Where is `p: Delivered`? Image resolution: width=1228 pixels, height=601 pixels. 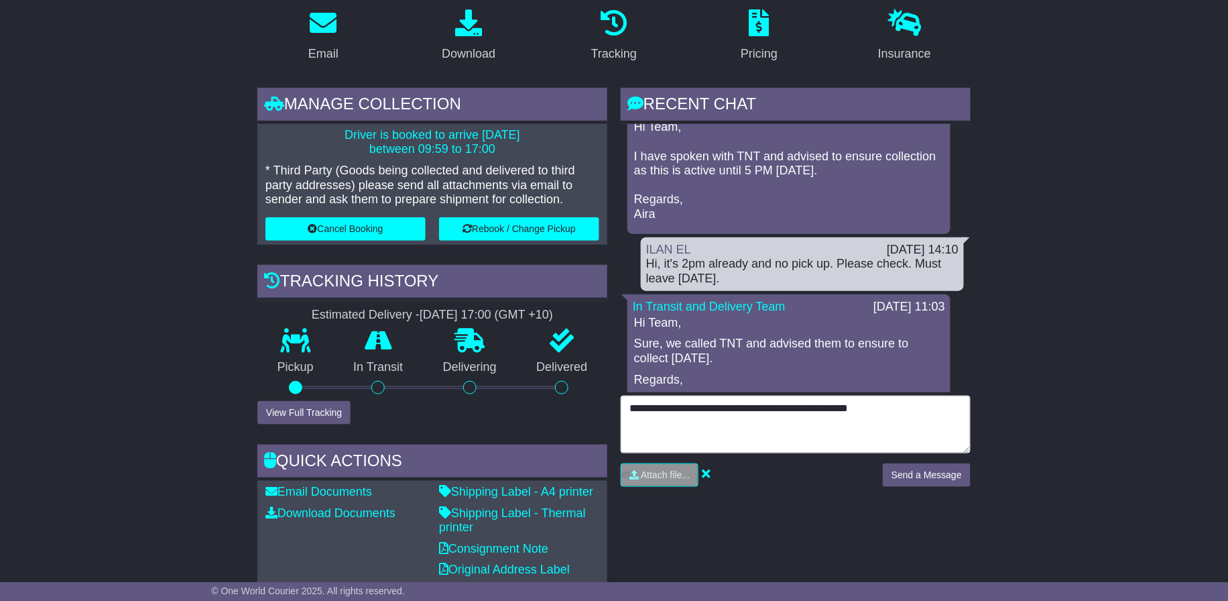
p: Delivered is located at coordinates (563, 367).